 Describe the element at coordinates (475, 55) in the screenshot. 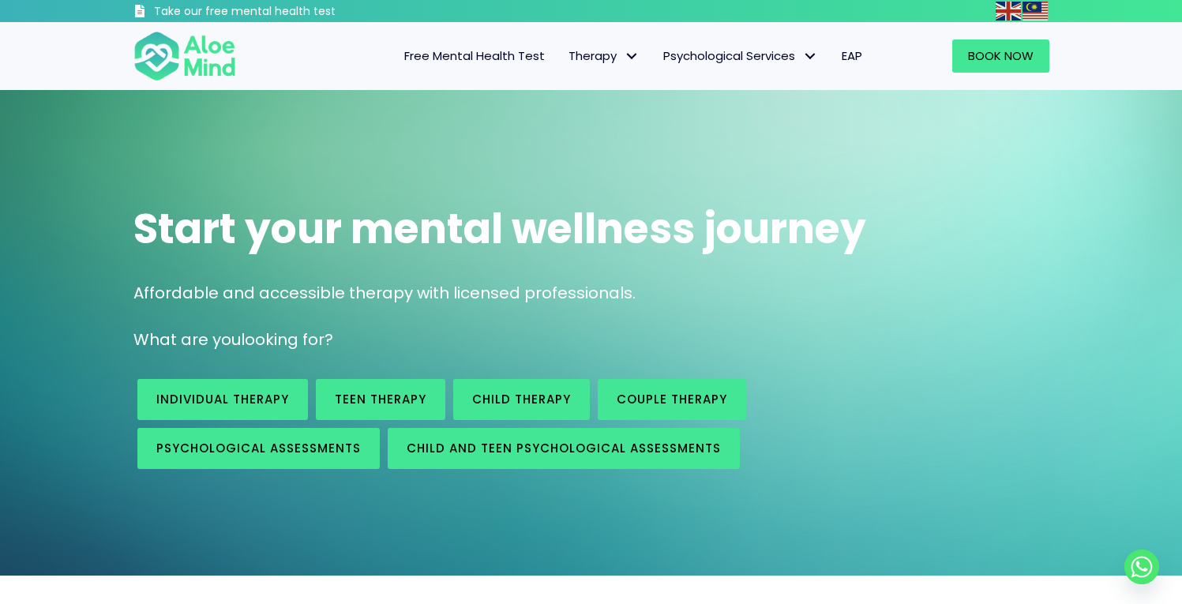

I see `span: Free Mental Health Test` at that location.